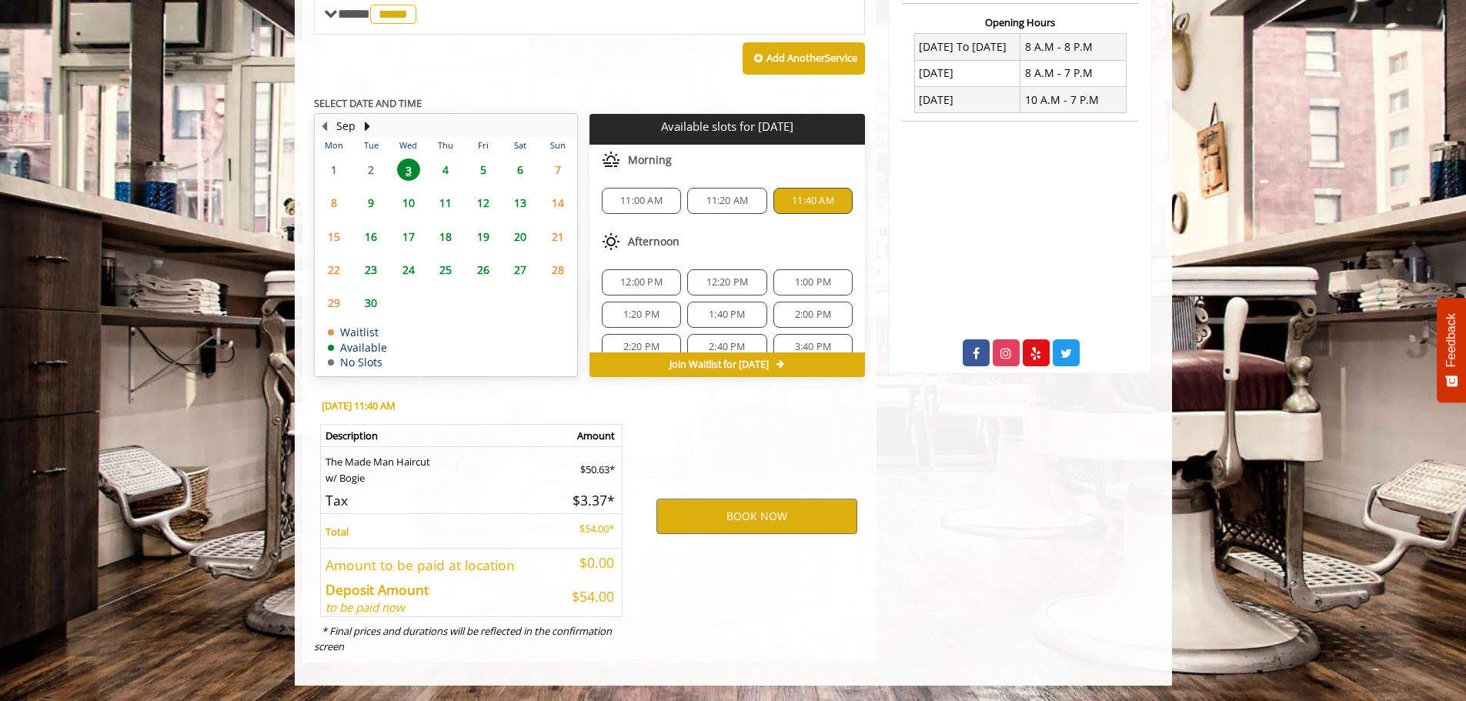 The image size is (1466, 701). Describe the element at coordinates (439, 466) in the screenshot. I see `td: The Made Man Haircut w/ Bogie` at that location.